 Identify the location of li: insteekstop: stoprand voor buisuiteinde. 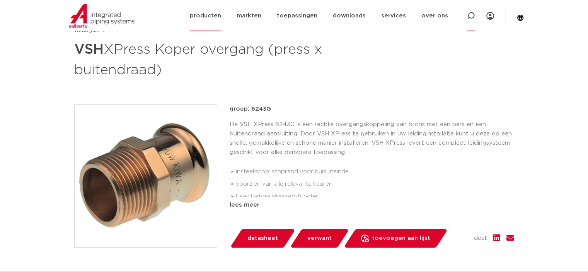
(375, 172).